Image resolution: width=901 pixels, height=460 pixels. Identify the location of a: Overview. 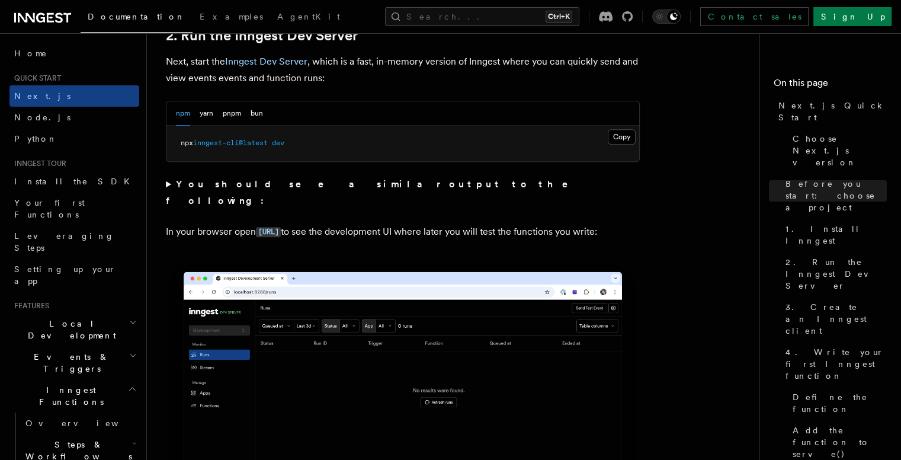
(80, 423).